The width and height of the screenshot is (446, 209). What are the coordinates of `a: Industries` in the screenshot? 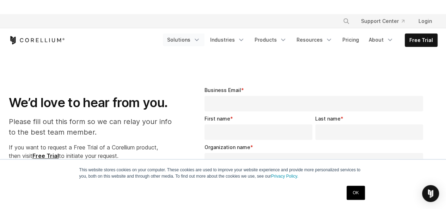 It's located at (227, 40).